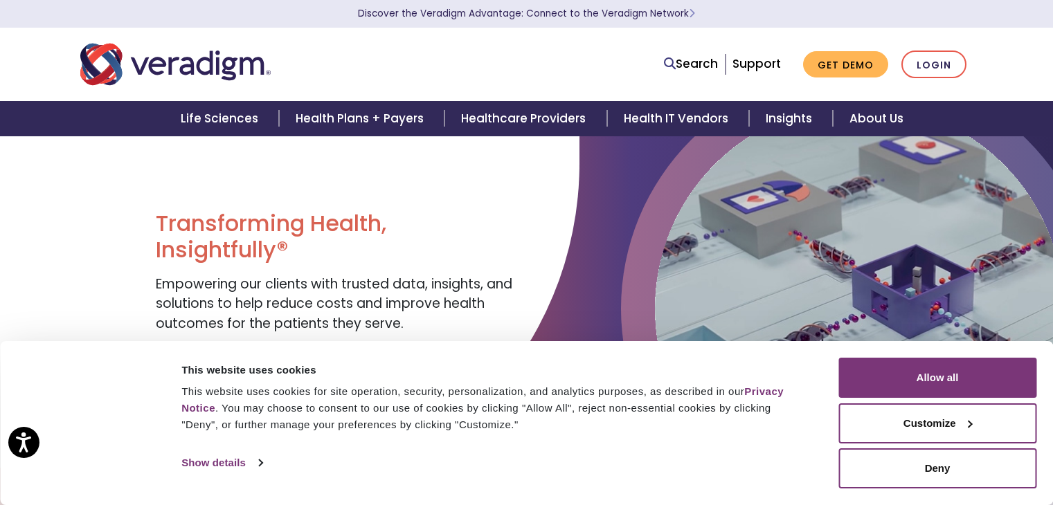 The image size is (1053, 505). I want to click on a: Life Sciences, so click(222, 118).